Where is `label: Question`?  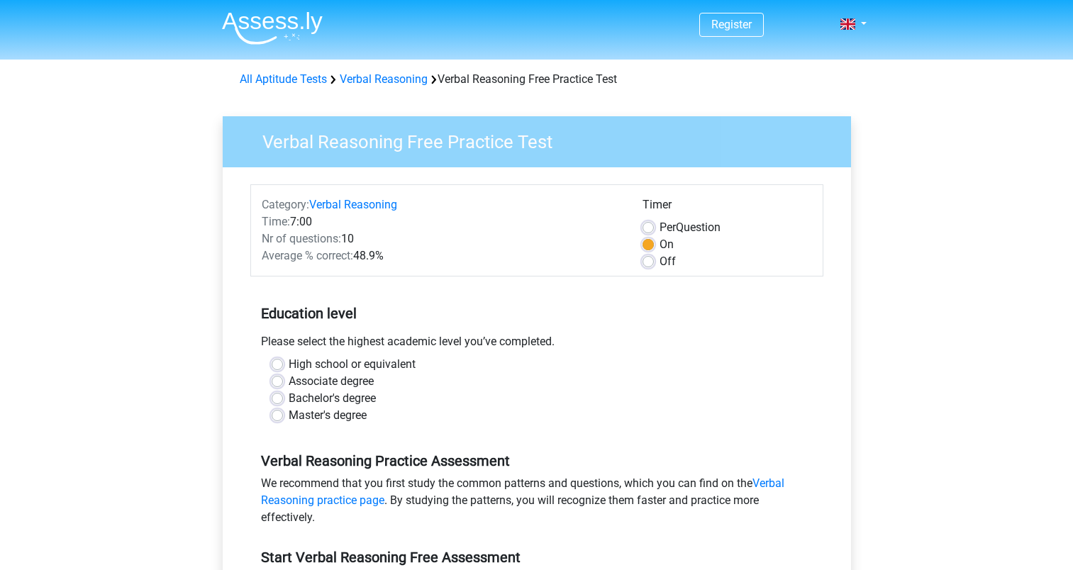 label: Question is located at coordinates (690, 228).